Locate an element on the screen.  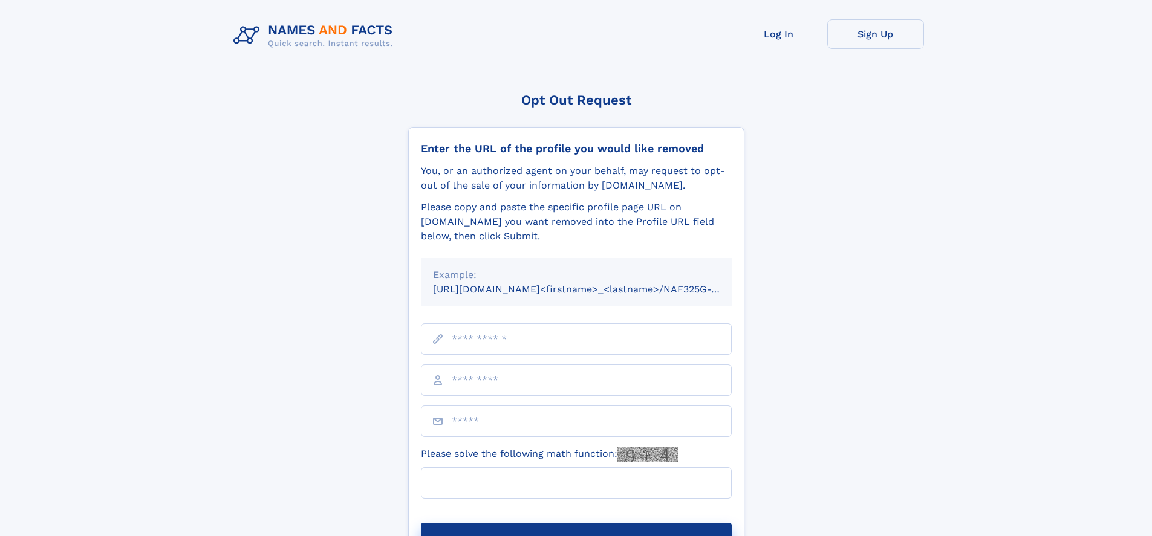
a: Sign Up is located at coordinates (875, 34).